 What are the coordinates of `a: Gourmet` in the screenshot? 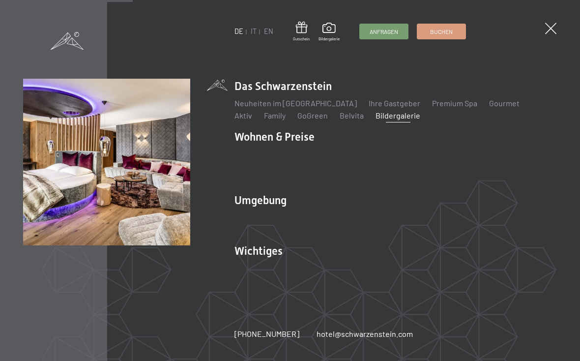 It's located at (505, 103).